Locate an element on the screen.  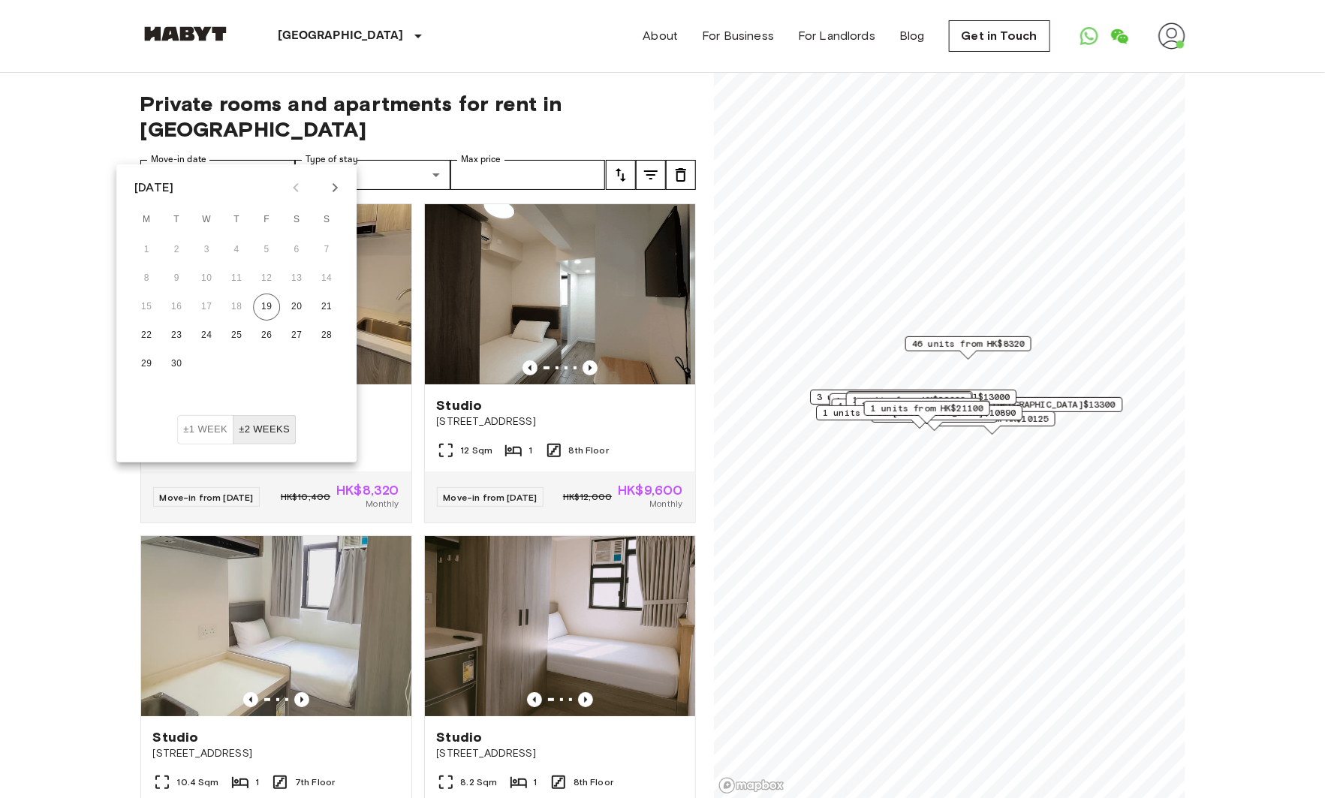
button: 27 is located at coordinates (297, 336).